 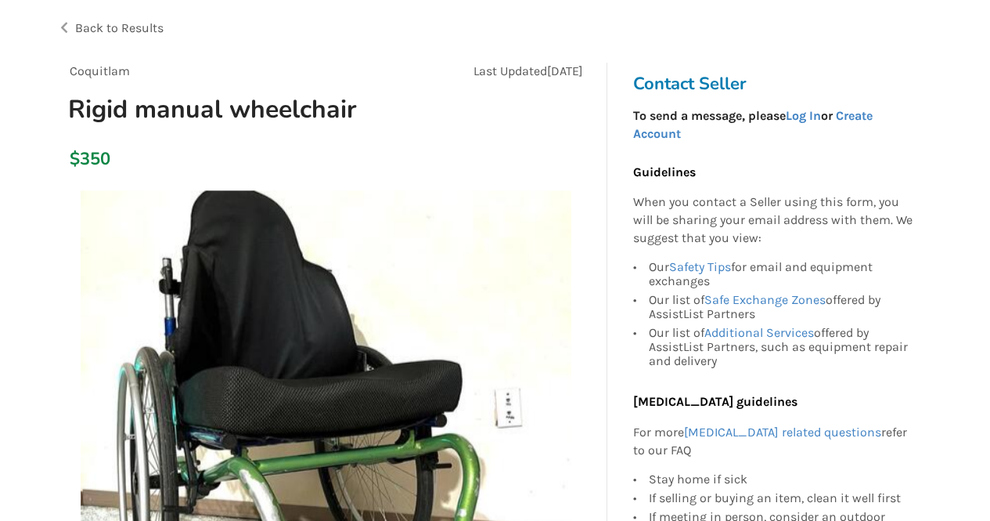 What do you see at coordinates (699, 266) in the screenshot?
I see `a: Safety Tips` at bounding box center [699, 266].